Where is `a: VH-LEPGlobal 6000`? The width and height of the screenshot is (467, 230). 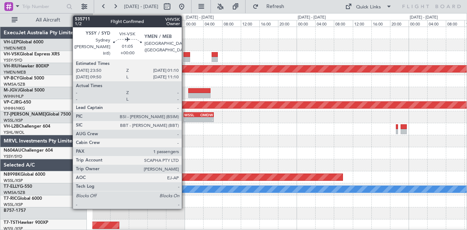 a: VH-LEPGlobal 6000 is located at coordinates (23, 42).